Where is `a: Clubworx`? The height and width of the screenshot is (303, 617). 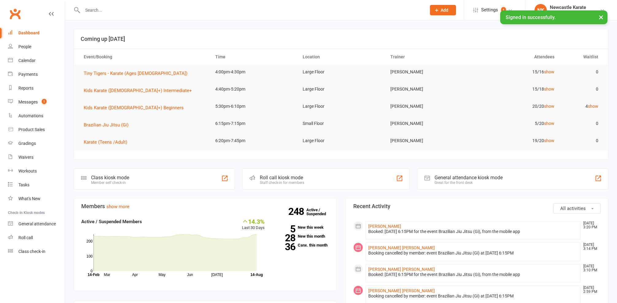
a: Clubworx is located at coordinates (15, 14).